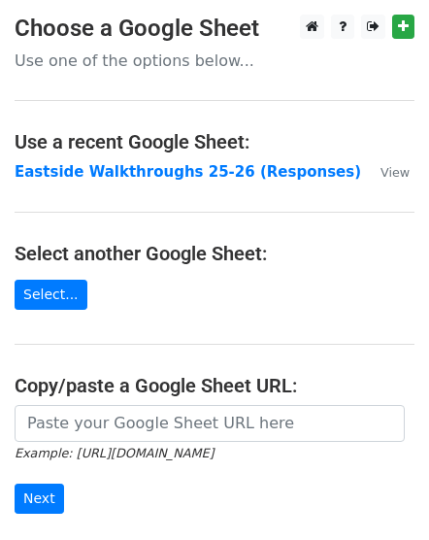 This screenshot has width=429, height=540. I want to click on small: View, so click(395, 172).